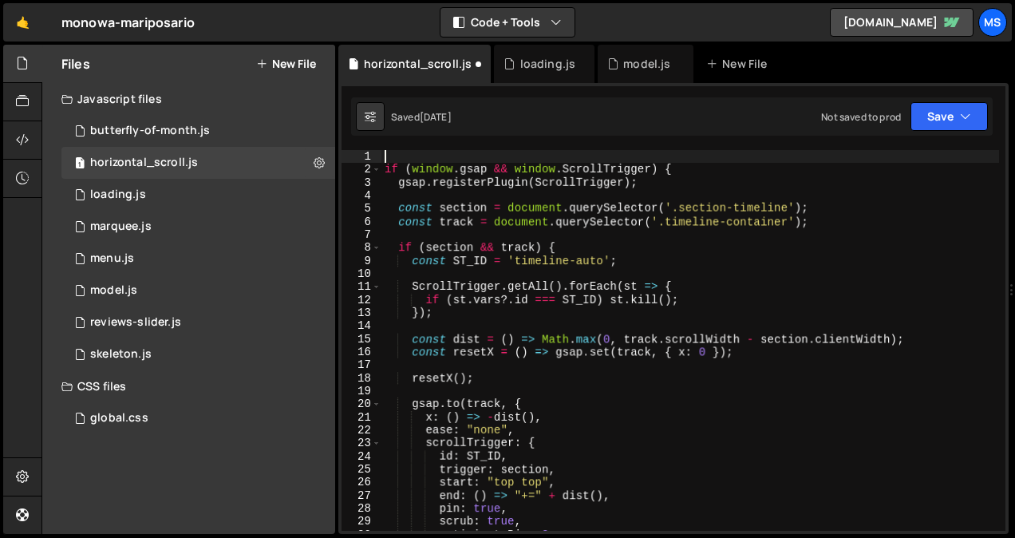 The height and width of the screenshot is (538, 1015). Describe the element at coordinates (188, 99) in the screenshot. I see `div: Javascript files` at that location.